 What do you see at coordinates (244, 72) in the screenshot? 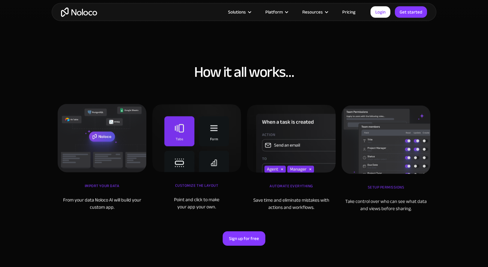
I see `h2: How it all works…` at bounding box center [244, 72].